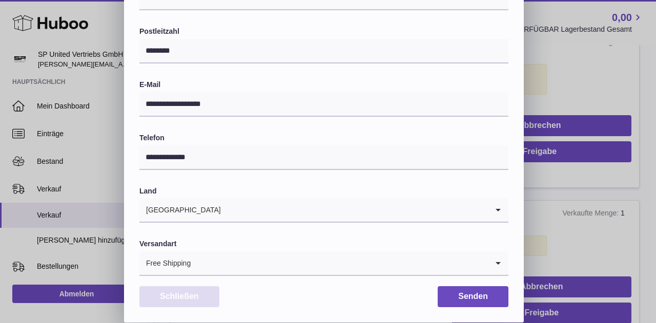 The image size is (656, 323). What do you see at coordinates (165, 263) in the screenshot?
I see `span: Free Shipping` at bounding box center [165, 263].